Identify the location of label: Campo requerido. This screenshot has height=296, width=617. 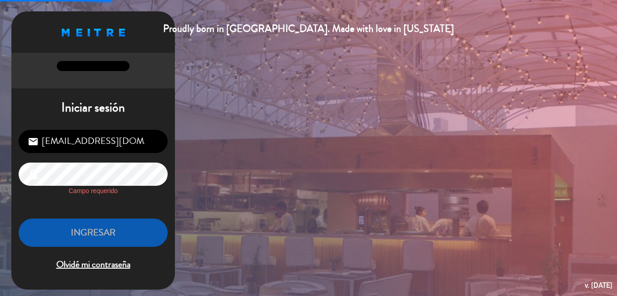
(93, 191).